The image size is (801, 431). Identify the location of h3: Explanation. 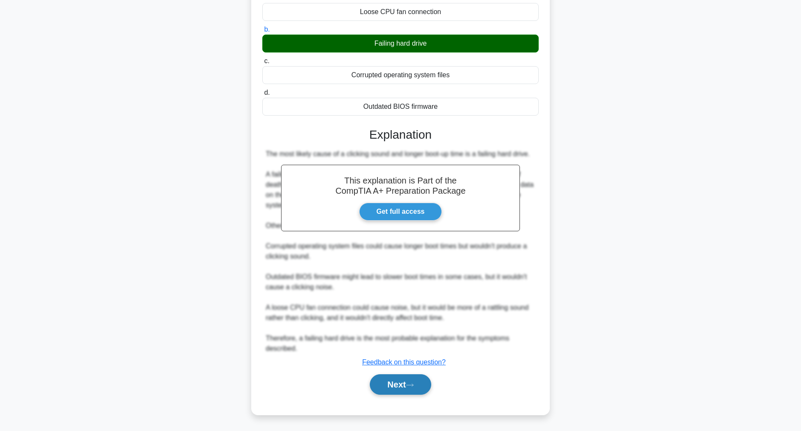
(401, 135).